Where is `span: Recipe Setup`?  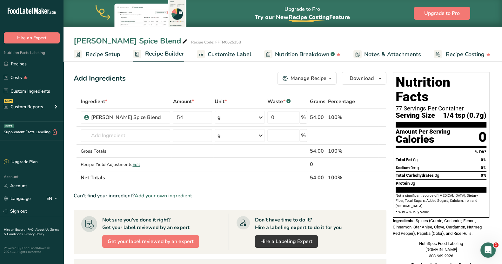 span: Recipe Setup is located at coordinates (103, 54).